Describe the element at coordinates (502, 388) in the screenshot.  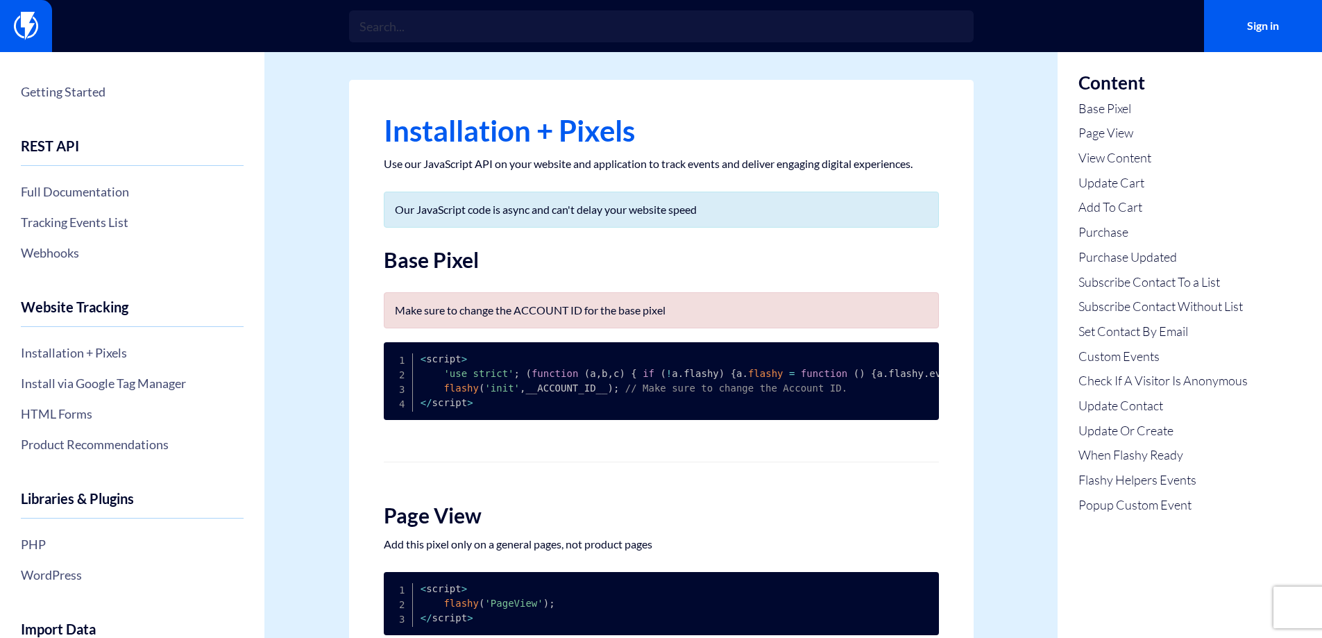
I see `span: 'init'` at that location.